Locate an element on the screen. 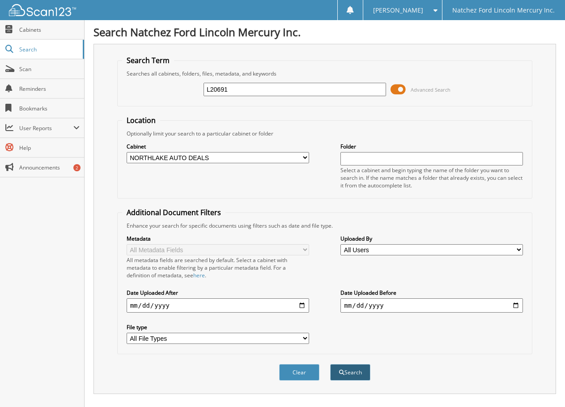 The height and width of the screenshot is (407, 565). span: Scan is located at coordinates (49, 69).